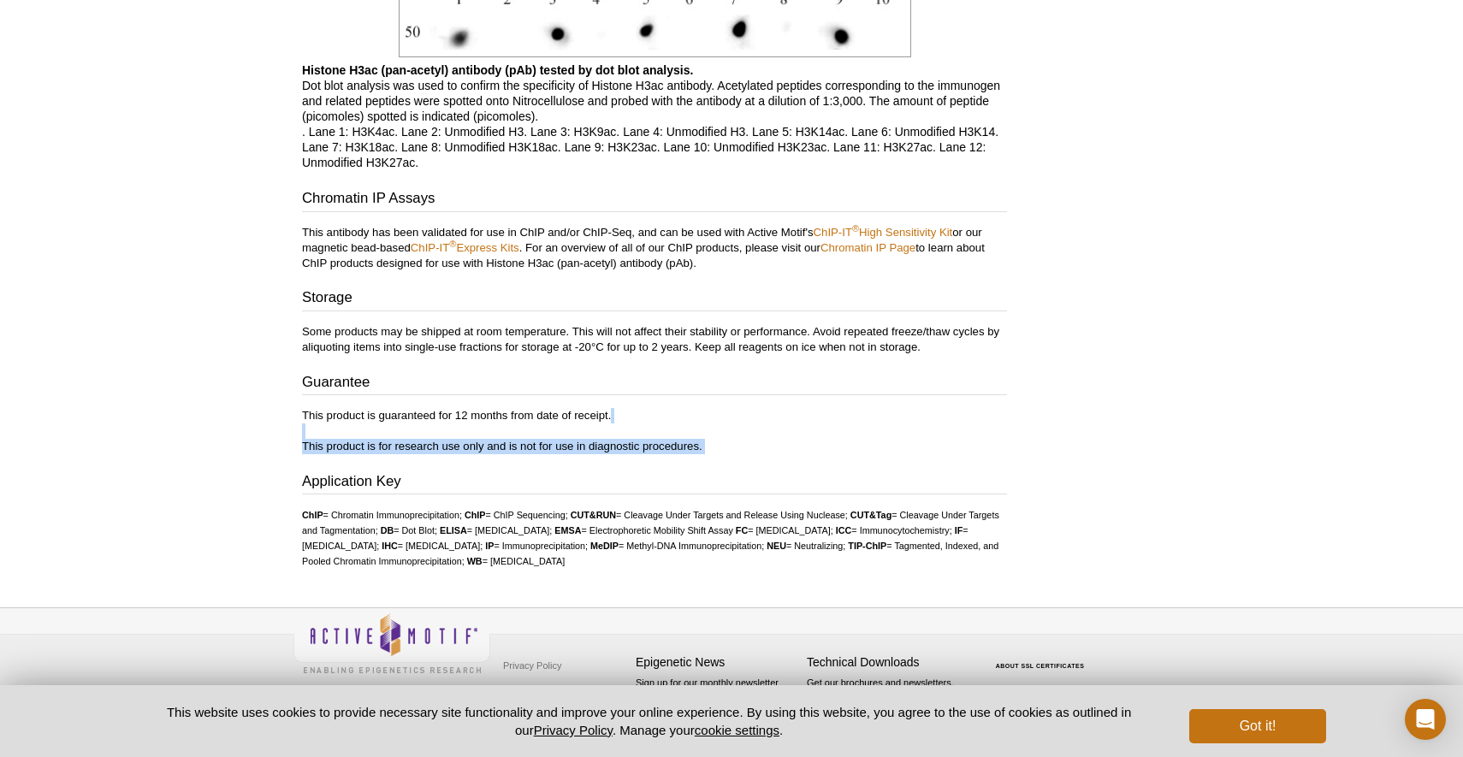 The image size is (1463, 757). I want to click on p: Sign up for our monthly newsletter highlighting recent publications in the field of epigenetics., so click(717, 705).